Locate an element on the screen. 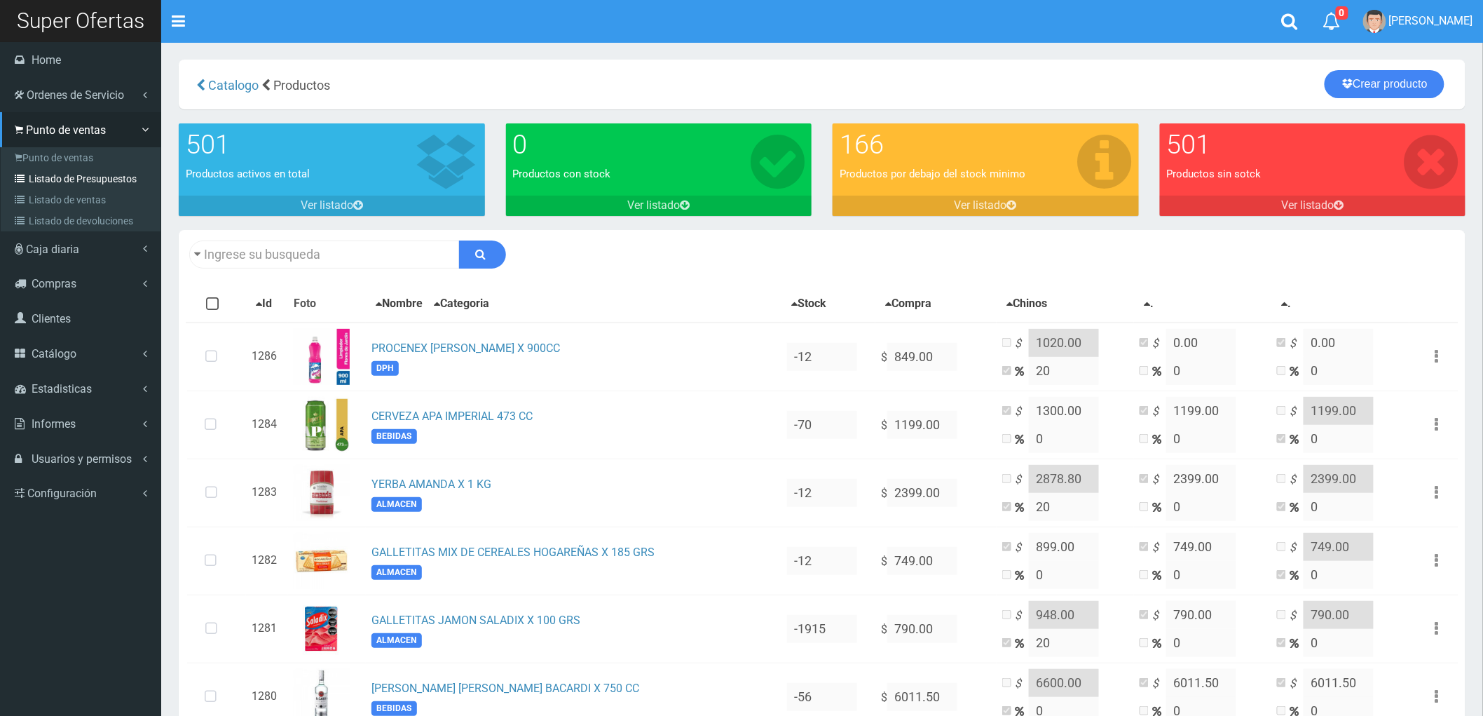 The image size is (1483, 716). span: Punto de ventas is located at coordinates (66, 130).